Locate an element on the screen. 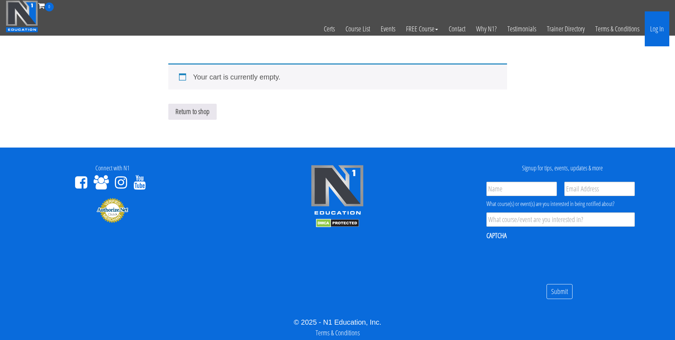 Image resolution: width=675 pixels, height=340 pixels. a: Testimonials is located at coordinates (522, 29).